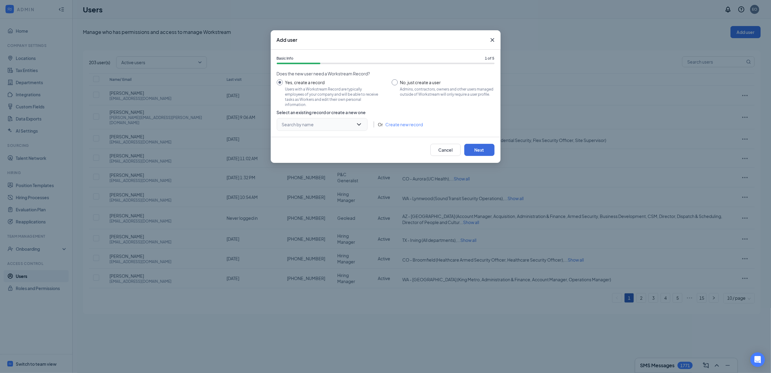 The height and width of the screenshot is (373, 771). What do you see at coordinates (285, 58) in the screenshot?
I see `span: Basic Info` at bounding box center [285, 58].